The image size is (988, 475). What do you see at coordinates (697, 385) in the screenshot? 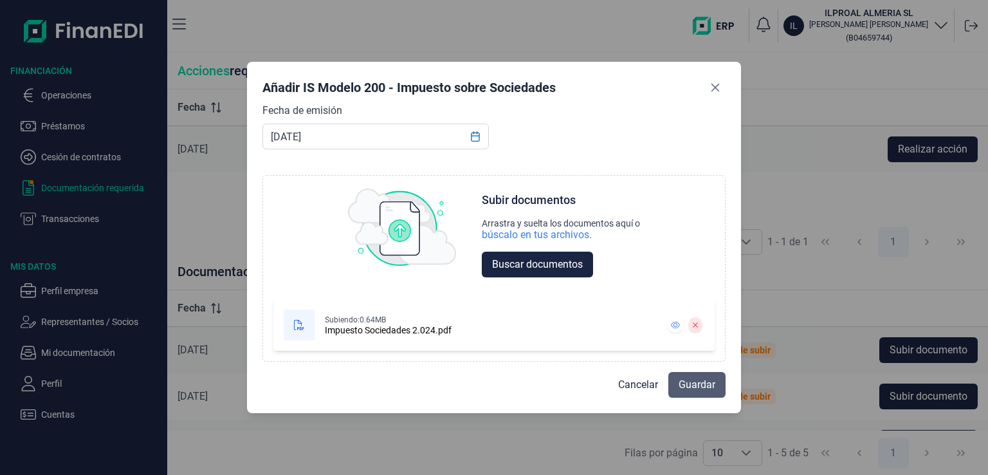
I see `span: Guardar` at bounding box center [697, 385].